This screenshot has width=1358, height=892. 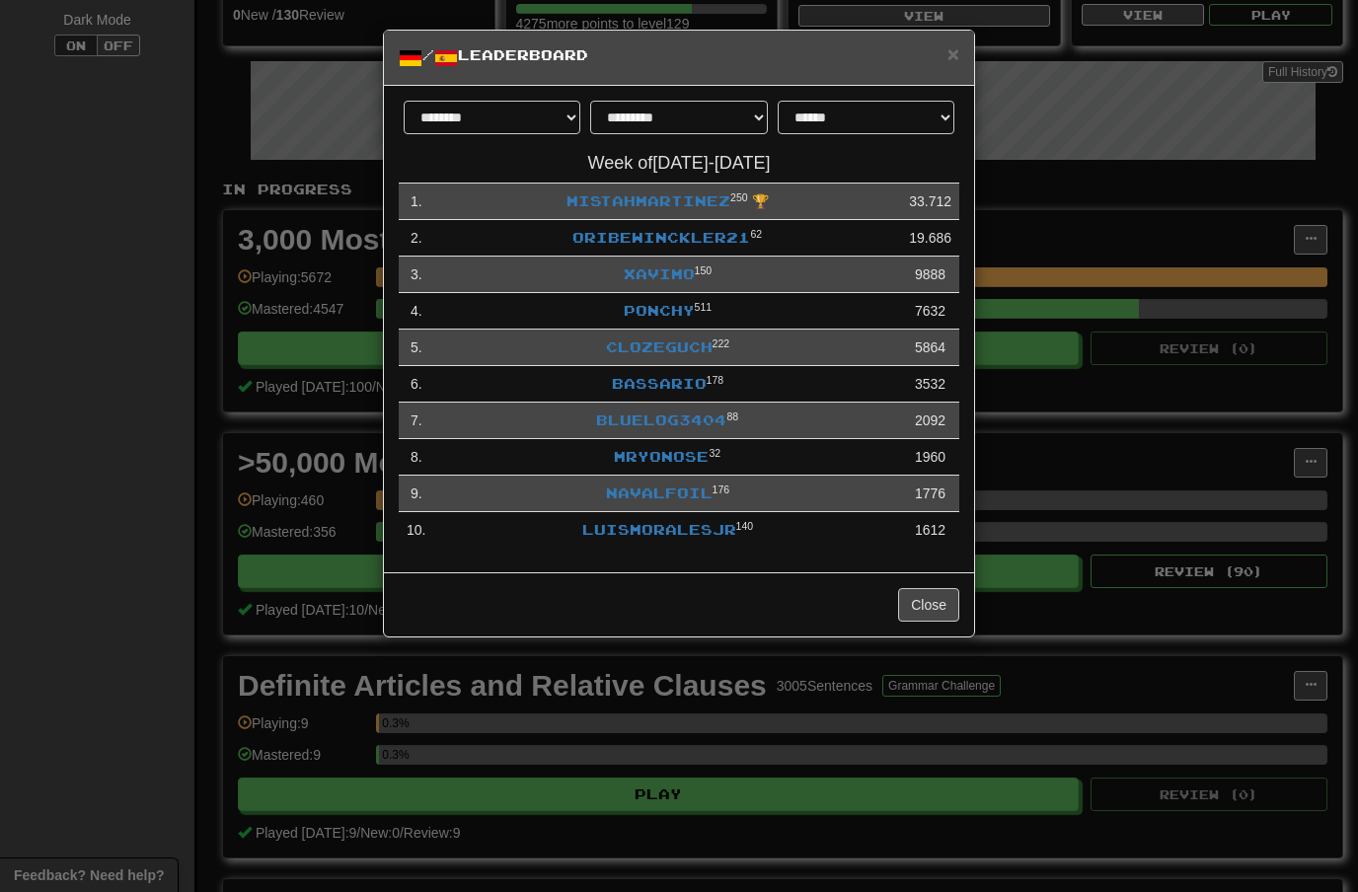 What do you see at coordinates (714, 453) in the screenshot?
I see `sup: Level 32` at bounding box center [714, 453].